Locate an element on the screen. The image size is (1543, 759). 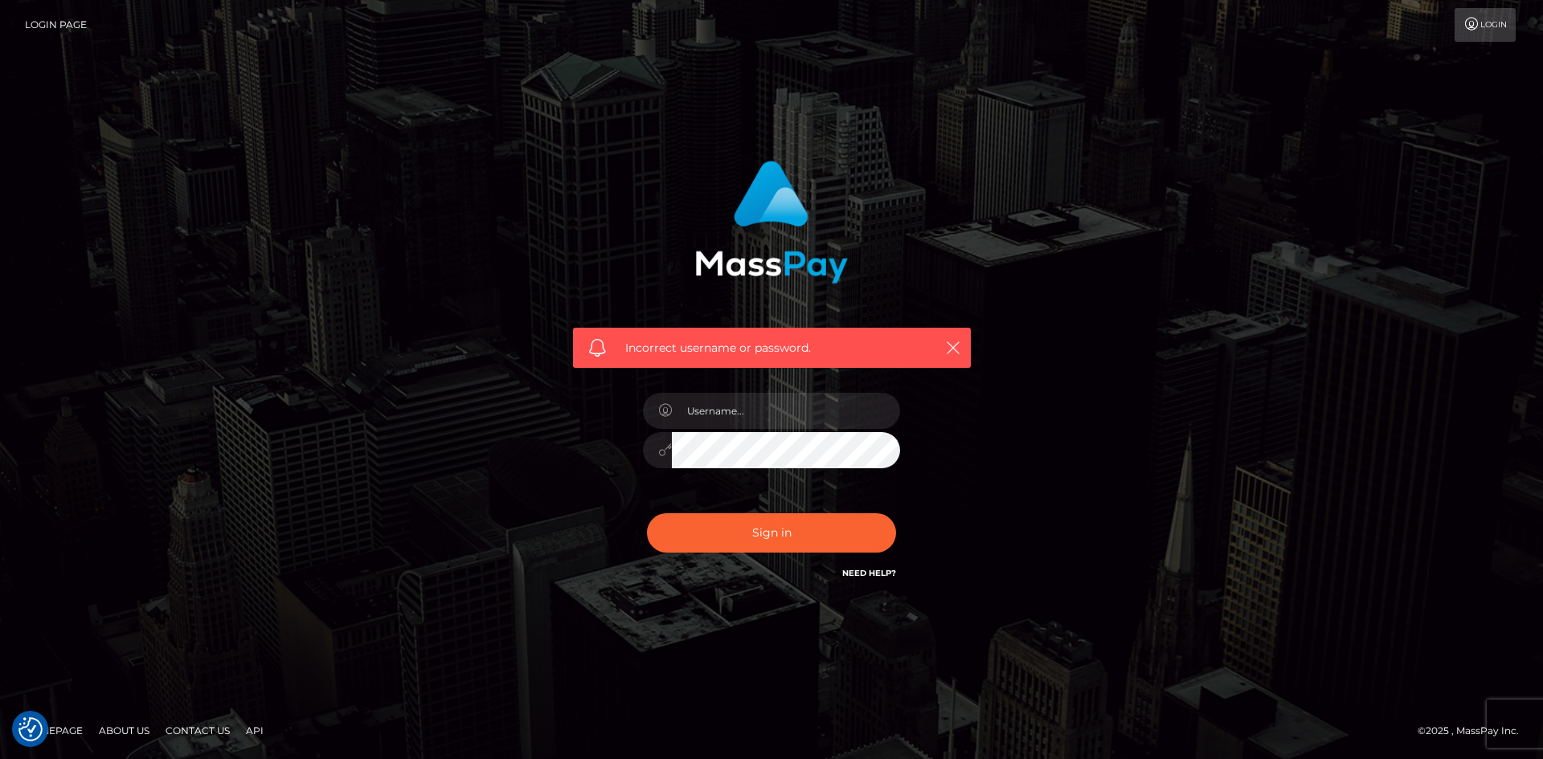
a: Homepage is located at coordinates (53, 730).